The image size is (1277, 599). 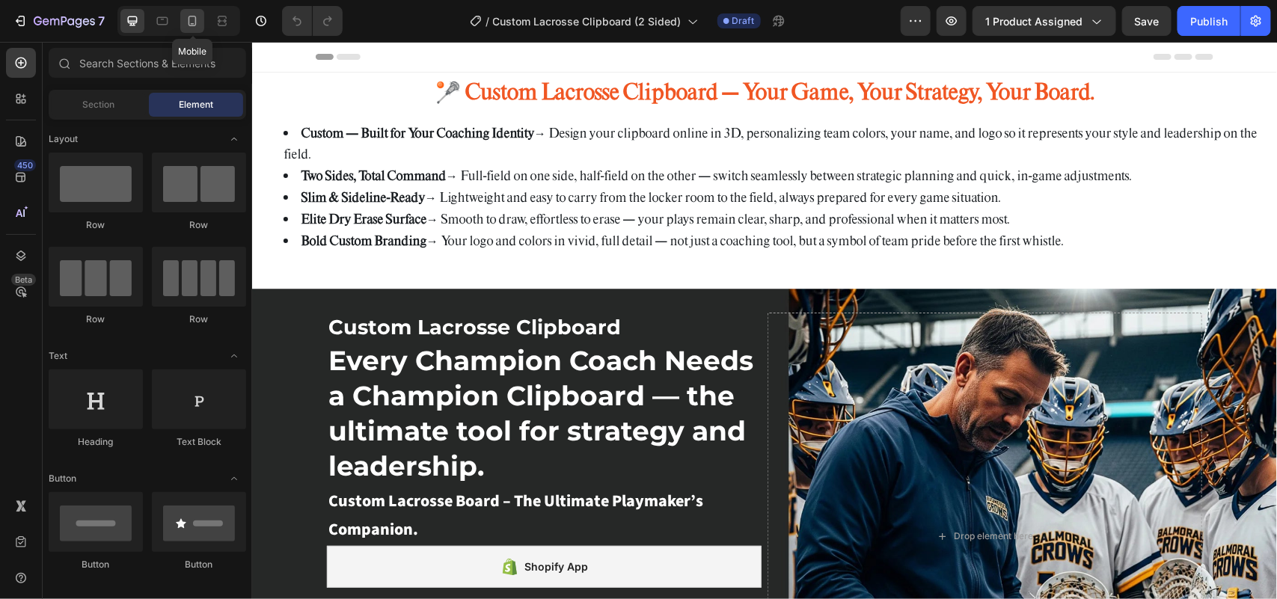 I want to click on strong: Custom — Built for Your Coaching Identity, so click(x=165, y=91).